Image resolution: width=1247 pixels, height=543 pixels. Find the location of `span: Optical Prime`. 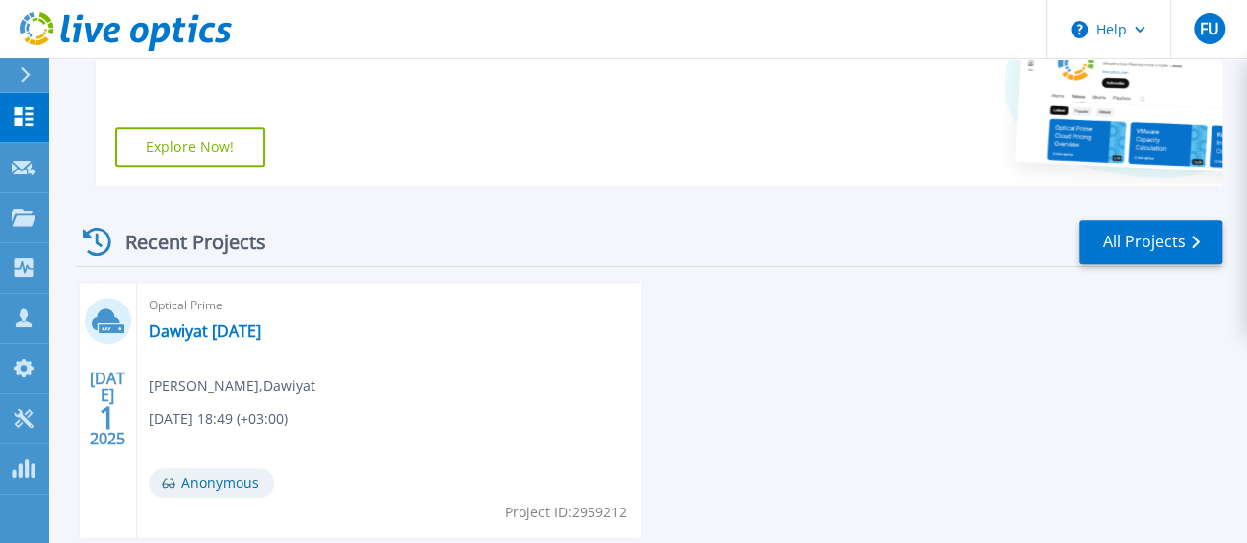

span: Optical Prime is located at coordinates (389, 306).